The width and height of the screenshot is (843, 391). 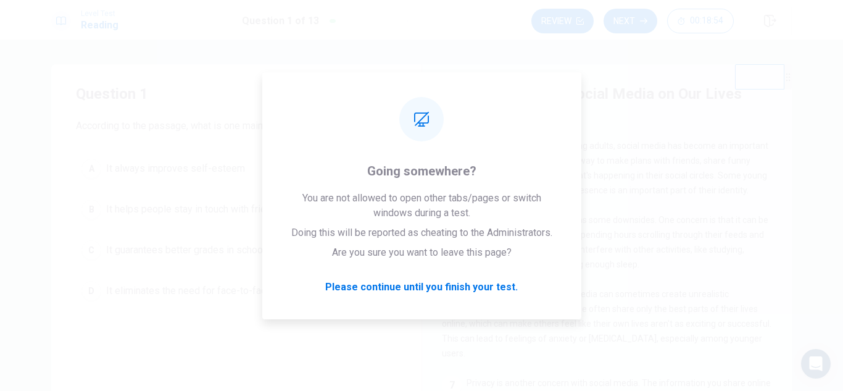 I want to click on button: CIt guarantees better grades in school, so click(x=236, y=250).